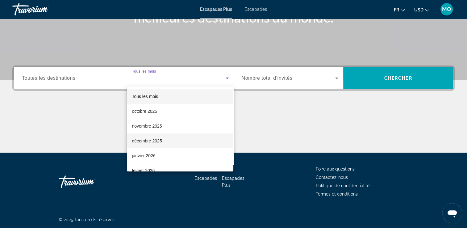  I want to click on font: novembre 2025, so click(147, 126).